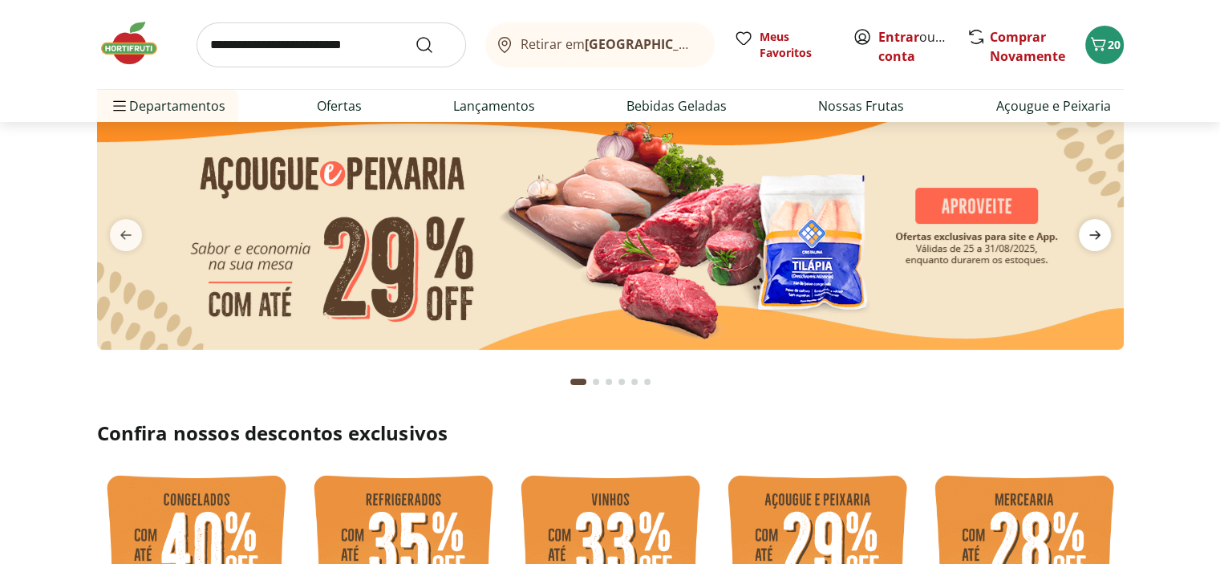 The image size is (1220, 564). Describe the element at coordinates (610, 225) in the screenshot. I see `img: açougue` at that location.